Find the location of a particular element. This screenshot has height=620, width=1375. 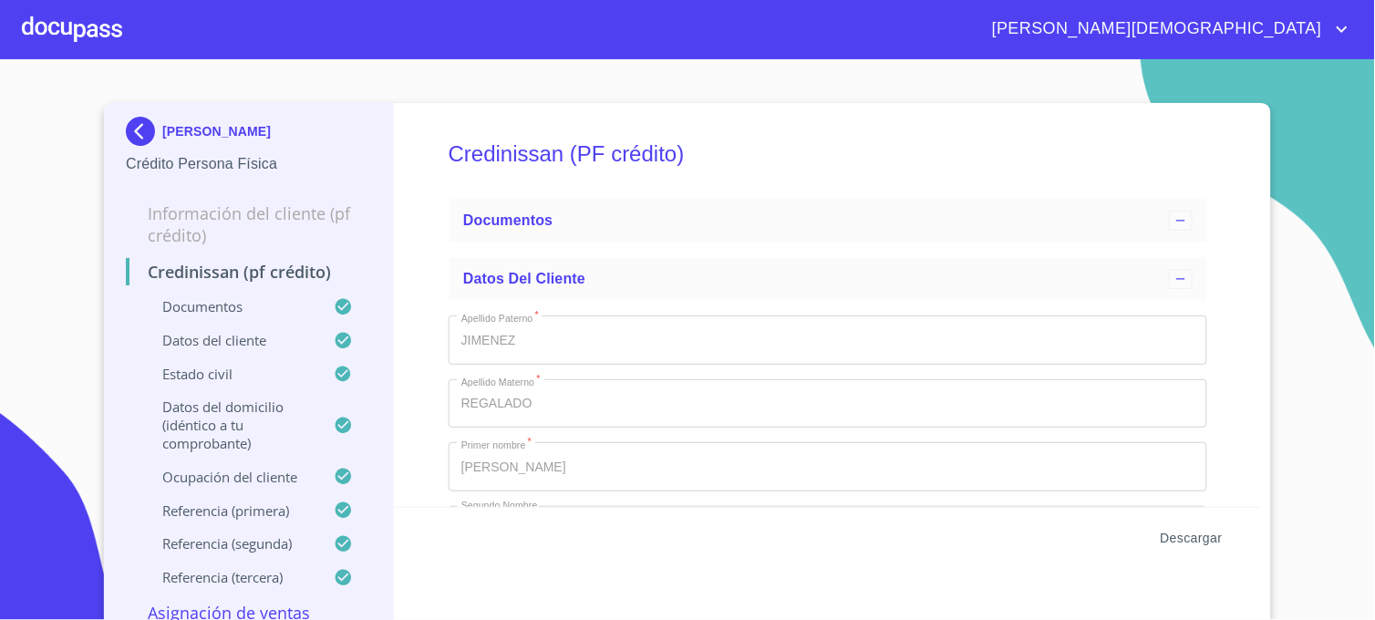

h5: Credinissan (PF crédito) is located at coordinates (828, 154).